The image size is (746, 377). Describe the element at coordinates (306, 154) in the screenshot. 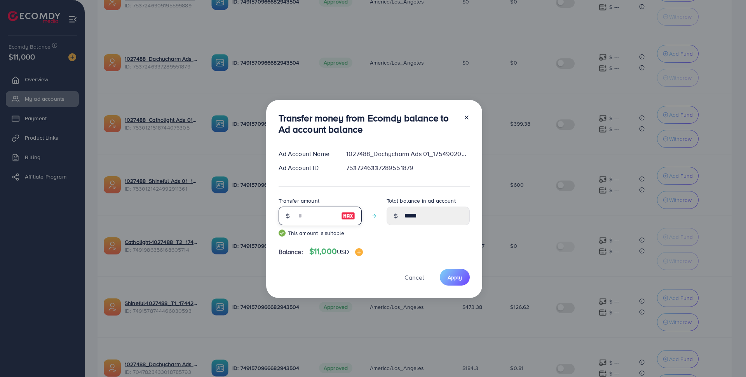

I see `div: Ad Account Name` at that location.